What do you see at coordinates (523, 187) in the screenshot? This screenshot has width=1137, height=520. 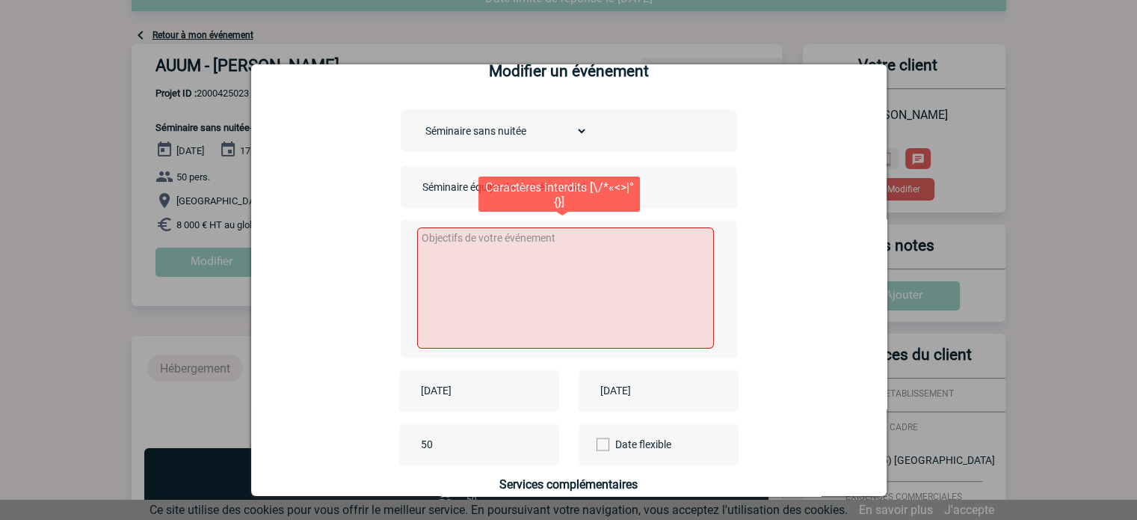 I see `input: Nom de l'événement` at bounding box center [523, 187].